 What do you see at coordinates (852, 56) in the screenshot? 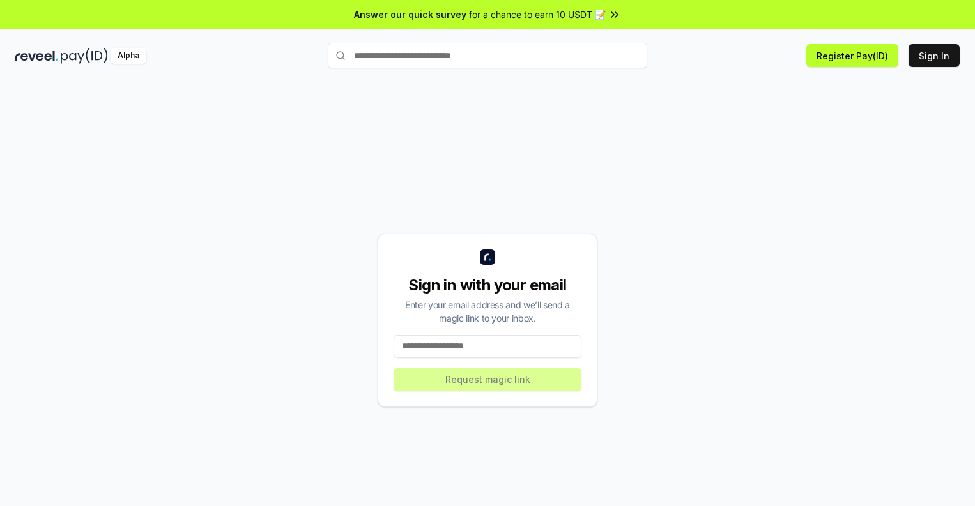
I see `button: Register Pay(ID)` at bounding box center [852, 56].